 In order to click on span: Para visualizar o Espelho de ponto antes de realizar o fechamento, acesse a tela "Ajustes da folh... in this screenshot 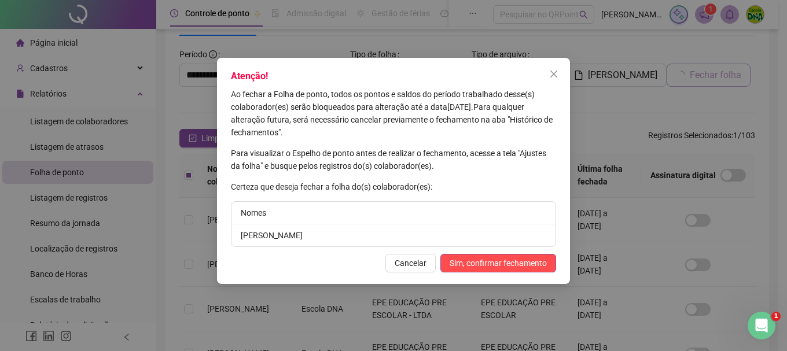, I will do `click(388, 160)`.